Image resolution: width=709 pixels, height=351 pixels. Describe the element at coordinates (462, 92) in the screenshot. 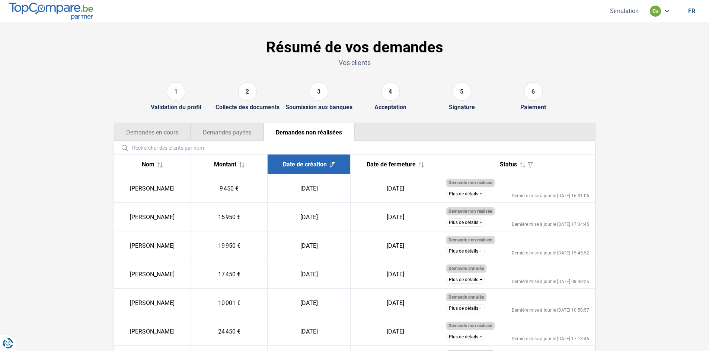

I see `div: 5` at that location.